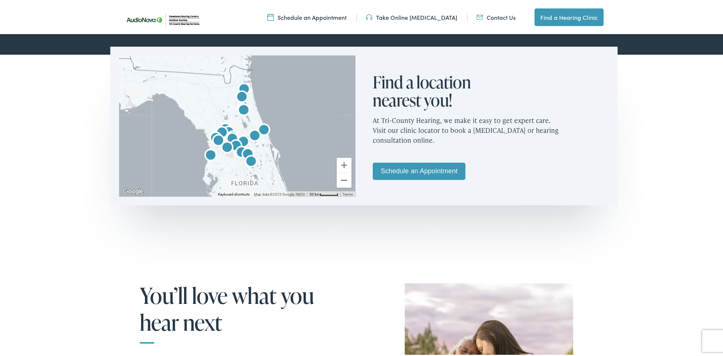  What do you see at coordinates (133, 191) in the screenshot?
I see `a: Open this area in Google Maps (opens a new window)` at bounding box center [133, 191].